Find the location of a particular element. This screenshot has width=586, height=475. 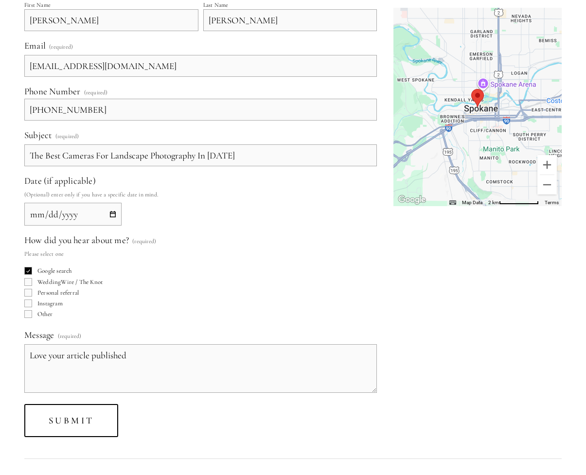

p: Please select one is located at coordinates (90, 254).